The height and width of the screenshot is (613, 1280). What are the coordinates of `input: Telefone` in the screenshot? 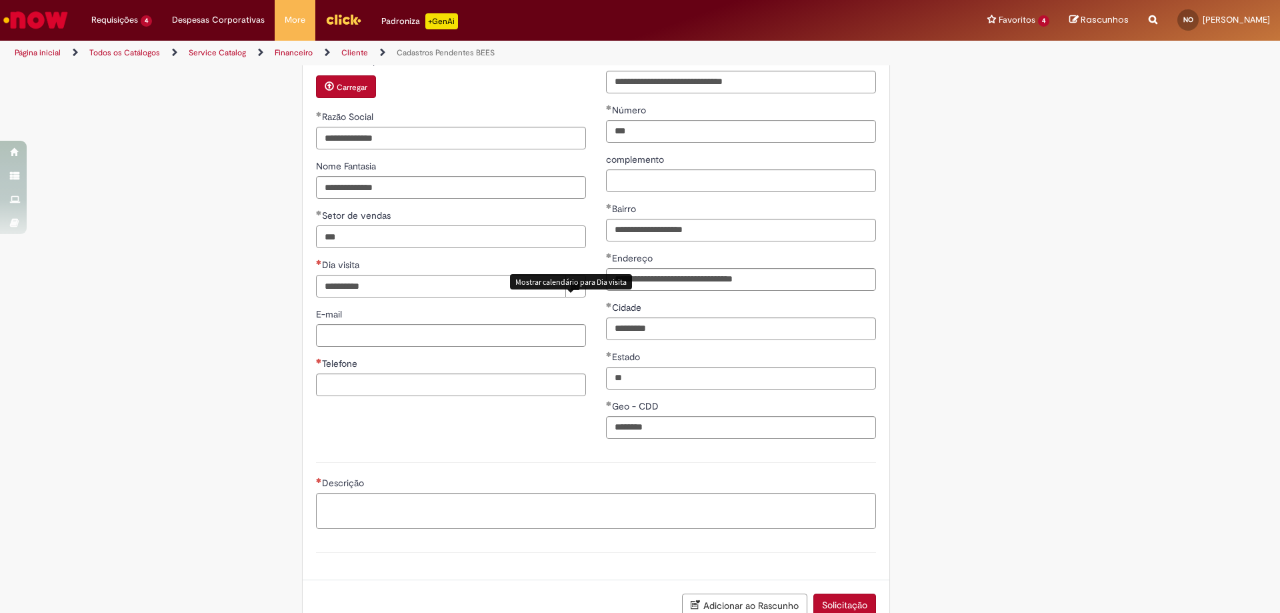 It's located at (451, 385).